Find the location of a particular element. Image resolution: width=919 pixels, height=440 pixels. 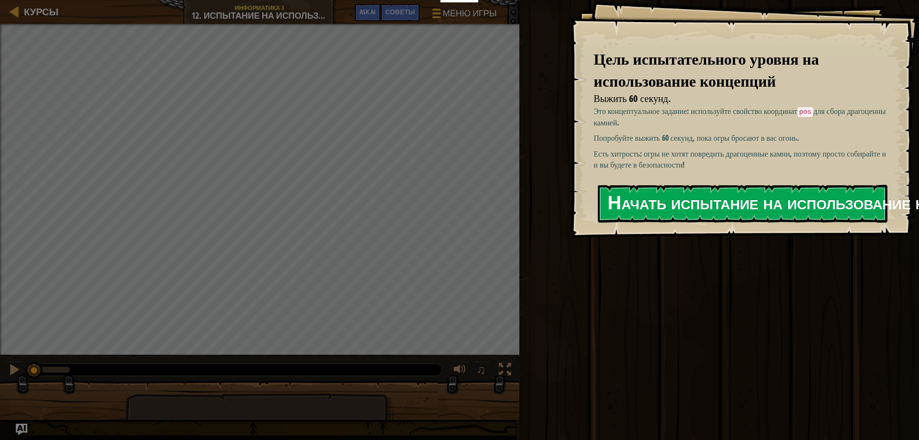

button: Ctrl + P: Pause is located at coordinates (14, 370).